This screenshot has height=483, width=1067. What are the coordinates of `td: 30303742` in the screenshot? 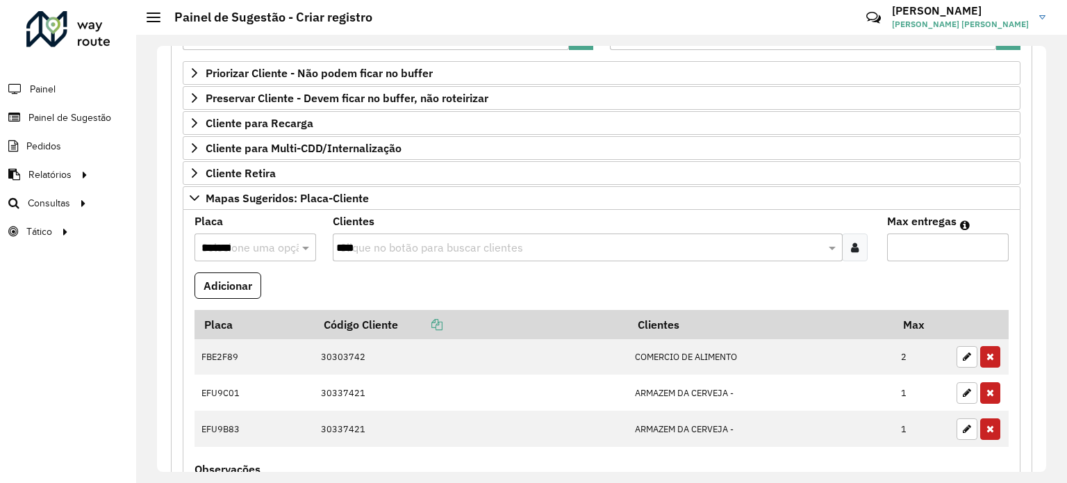 It's located at (471, 357).